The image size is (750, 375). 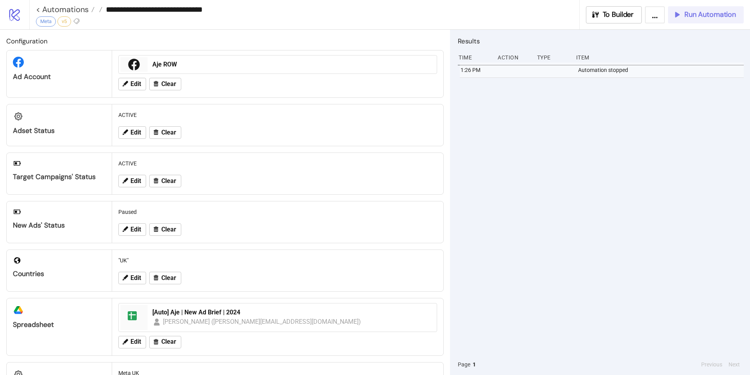 What do you see at coordinates (601, 41) in the screenshot?
I see `h2: Results` at bounding box center [601, 41].